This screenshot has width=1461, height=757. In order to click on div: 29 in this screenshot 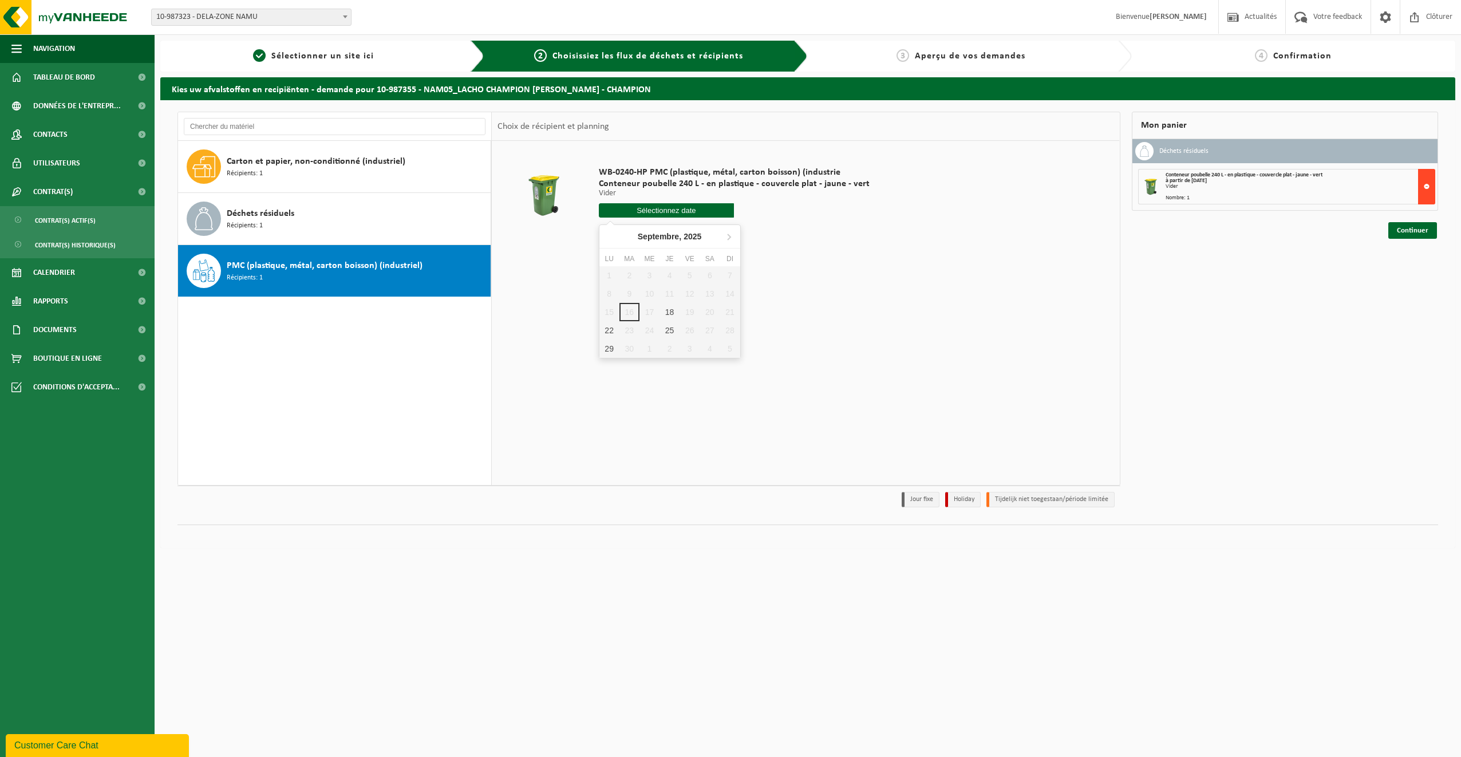, I will do `click(609, 349)`.